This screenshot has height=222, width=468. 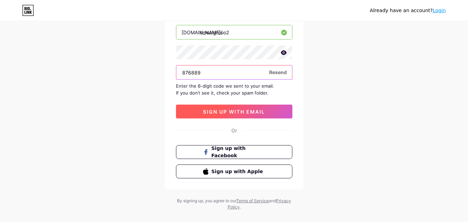 What do you see at coordinates (408, 10) in the screenshot?
I see `div: Already have an account?` at bounding box center [408, 10].